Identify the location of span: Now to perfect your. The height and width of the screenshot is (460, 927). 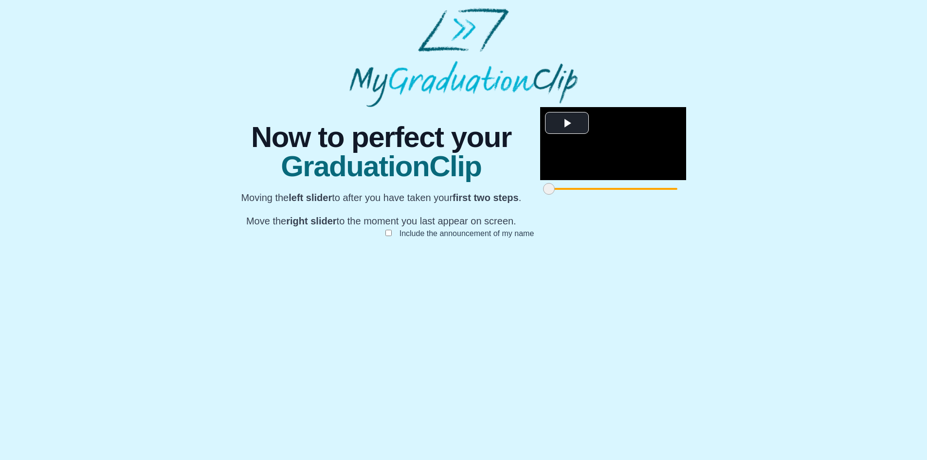
(381, 137).